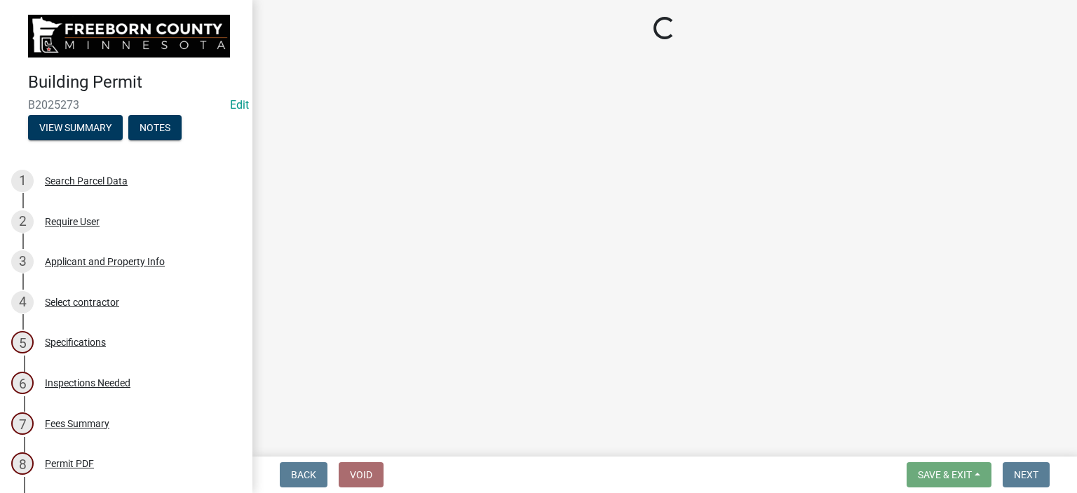 This screenshot has width=1077, height=493. I want to click on h4: Building Permit, so click(135, 82).